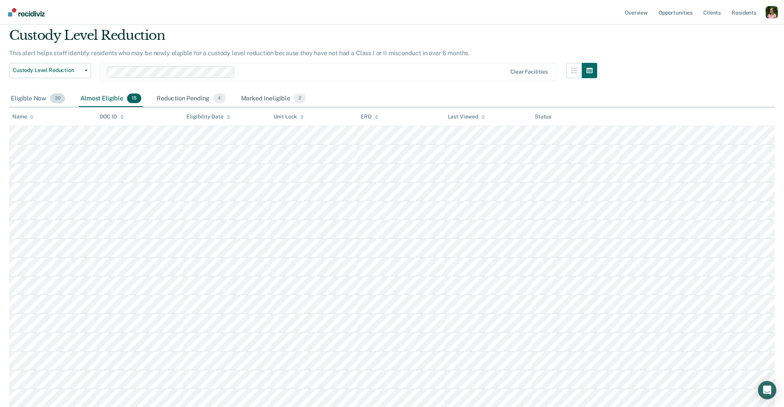 This screenshot has width=784, height=407. I want to click on div: Eligibility Date, so click(208, 116).